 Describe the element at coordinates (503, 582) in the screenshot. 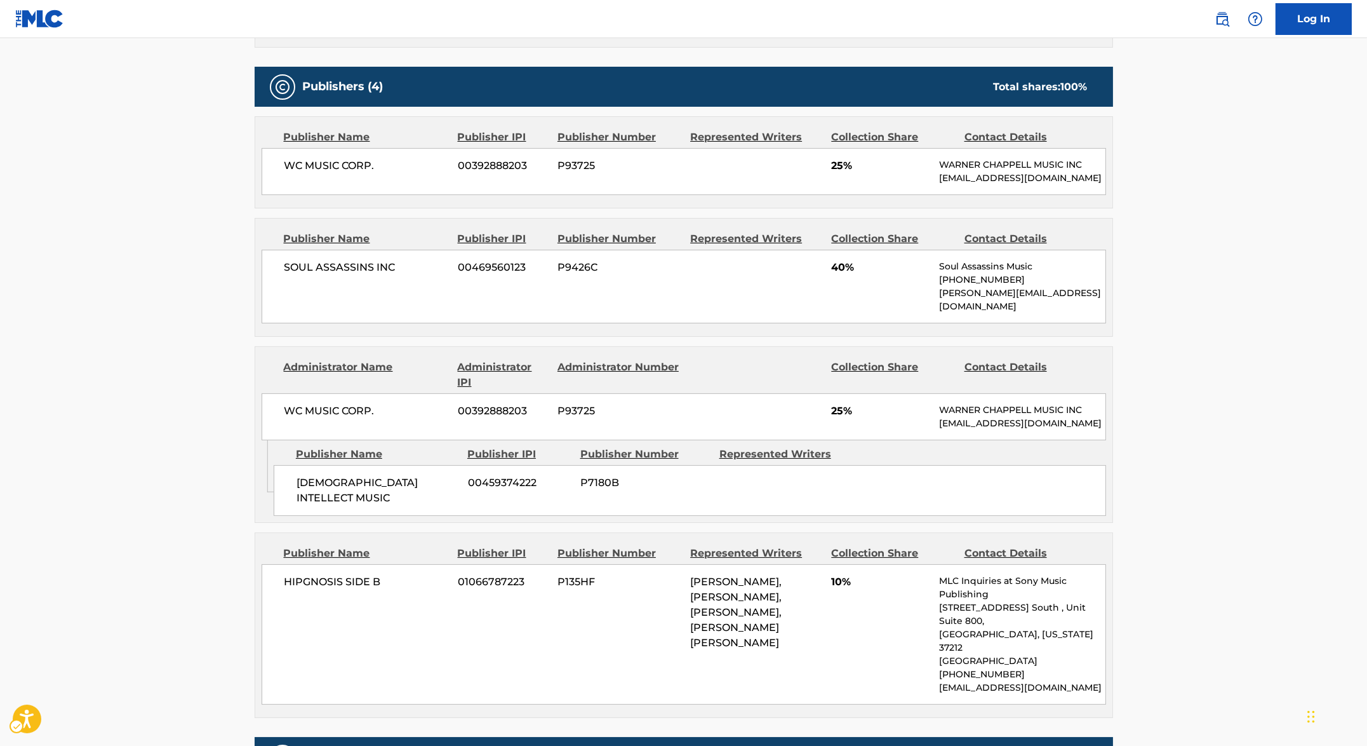

I see `span: 01066787223` at that location.